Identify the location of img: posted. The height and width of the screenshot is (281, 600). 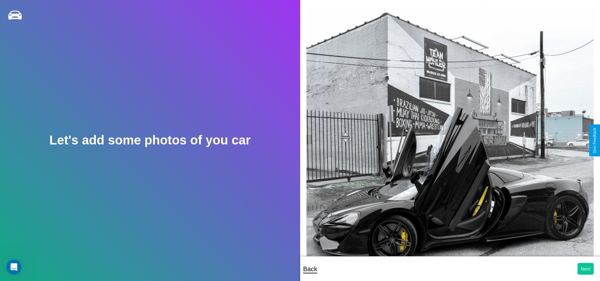
(450, 141).